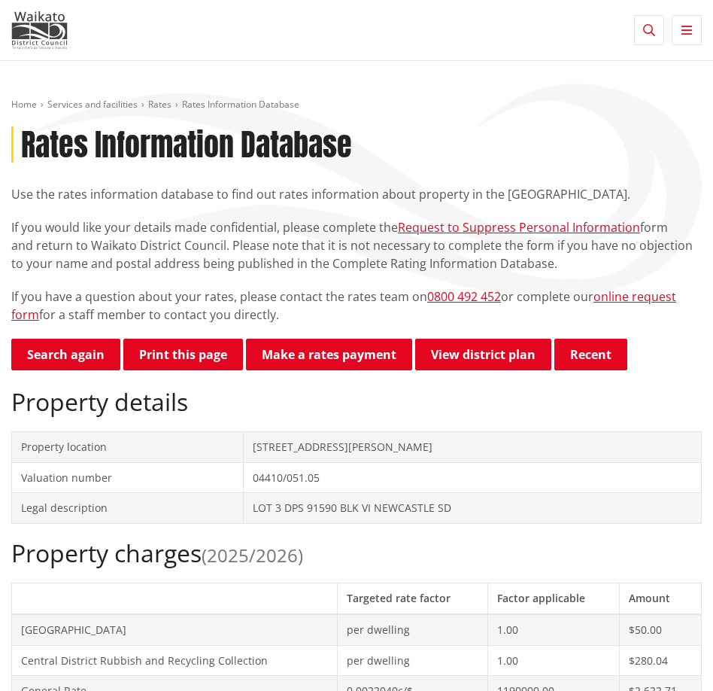 Image resolution: width=713 pixels, height=691 pixels. I want to click on button: Recent, so click(591, 354).